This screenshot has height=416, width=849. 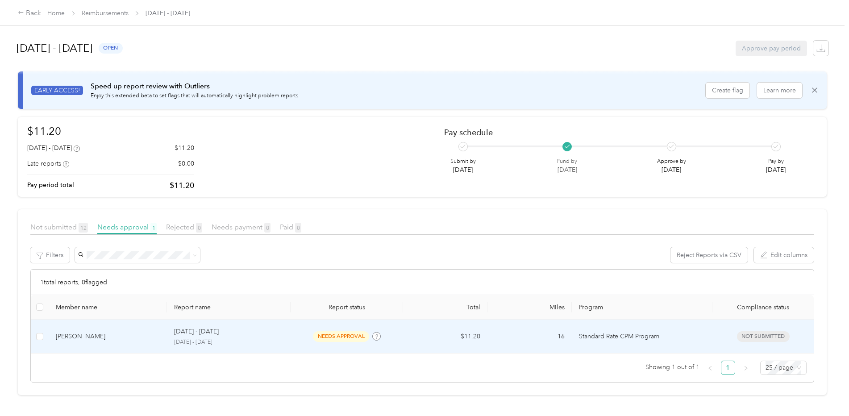 I want to click on button: right, so click(x=746, y=368).